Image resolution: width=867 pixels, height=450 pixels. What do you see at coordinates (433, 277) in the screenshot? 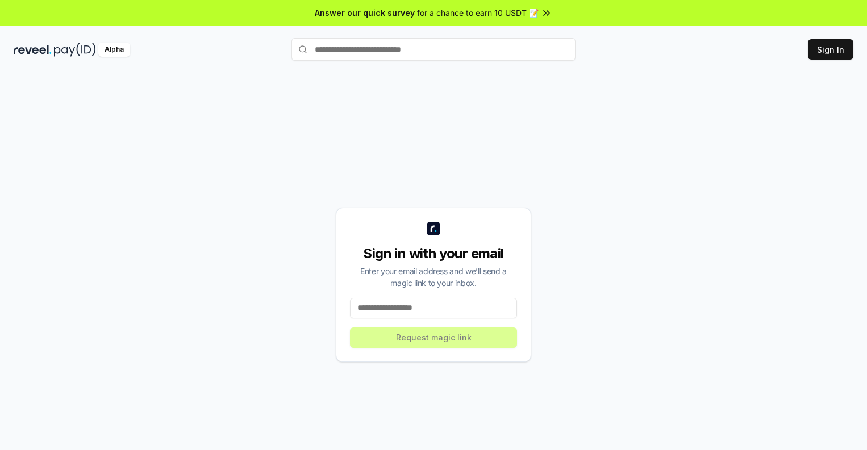
I see `div: Enter your email address and we’ll send a magic link to your inbox.` at bounding box center [433, 277].